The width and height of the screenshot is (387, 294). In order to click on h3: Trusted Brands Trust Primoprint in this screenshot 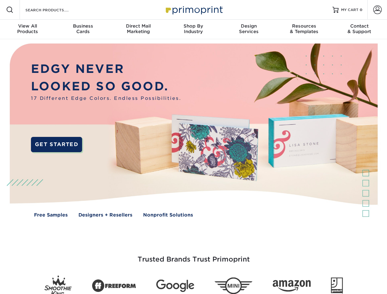, I will do `click(193, 256)`.